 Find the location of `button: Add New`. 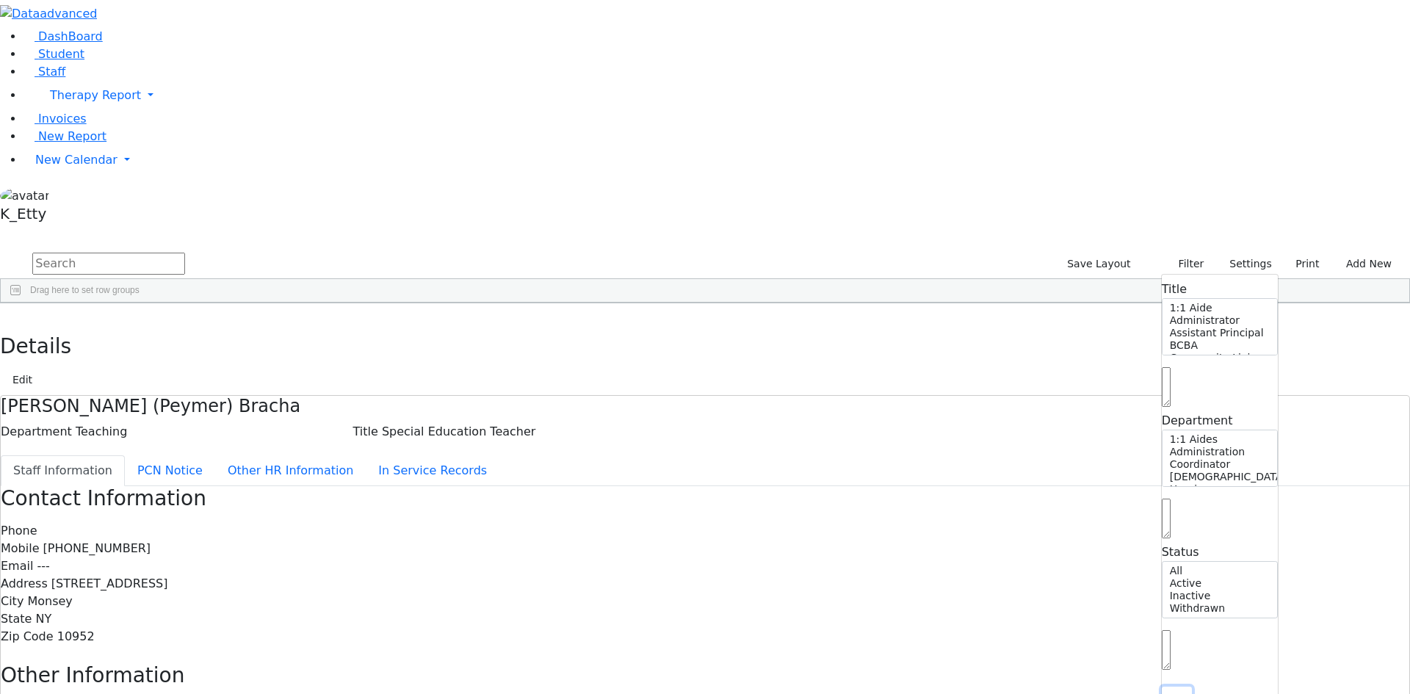

button: Add New is located at coordinates (1364, 264).